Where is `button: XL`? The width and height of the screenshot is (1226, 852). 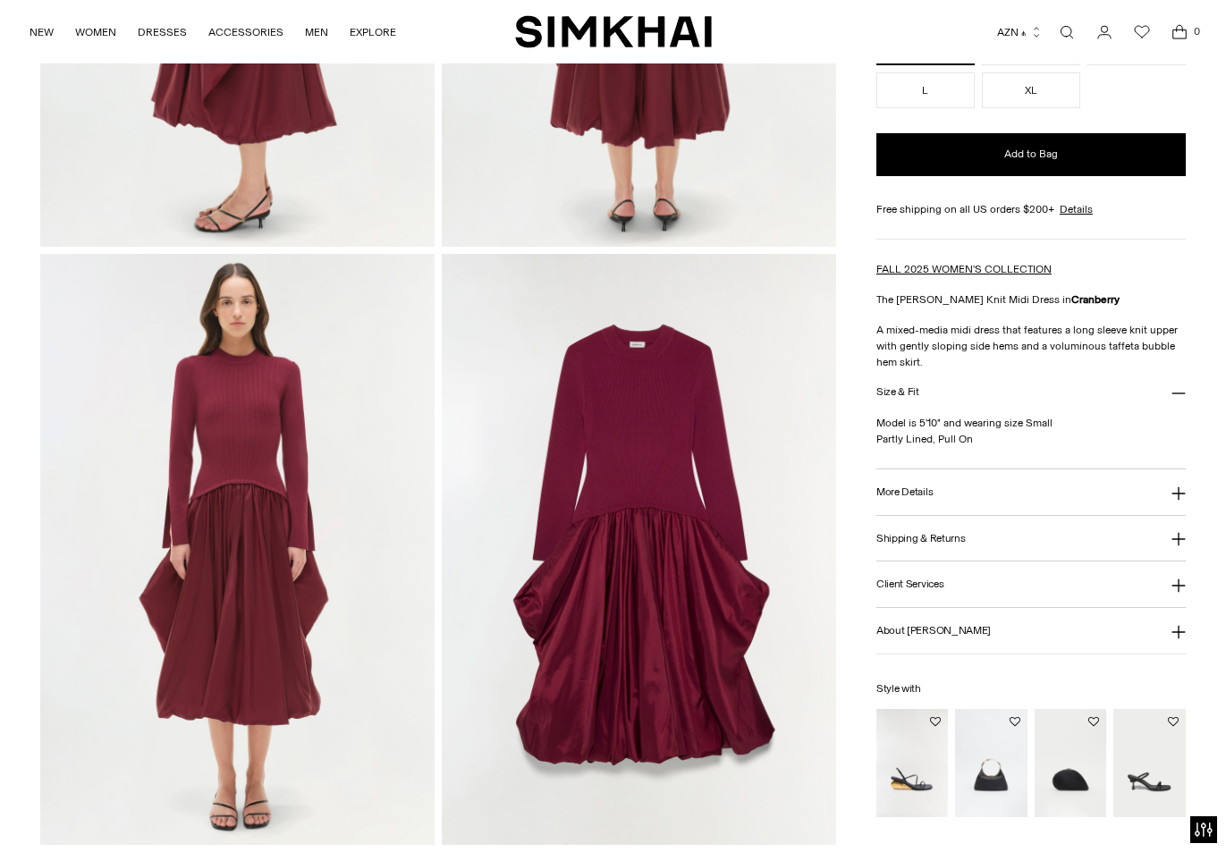
button: XL is located at coordinates (1031, 90).